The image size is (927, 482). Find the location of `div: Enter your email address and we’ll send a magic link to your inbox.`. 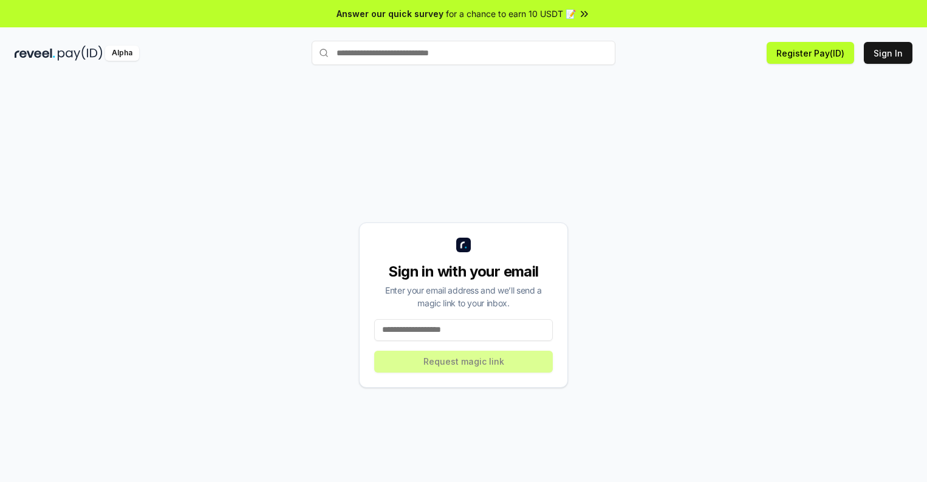

div: Enter your email address and we’ll send a magic link to your inbox. is located at coordinates (464, 297).